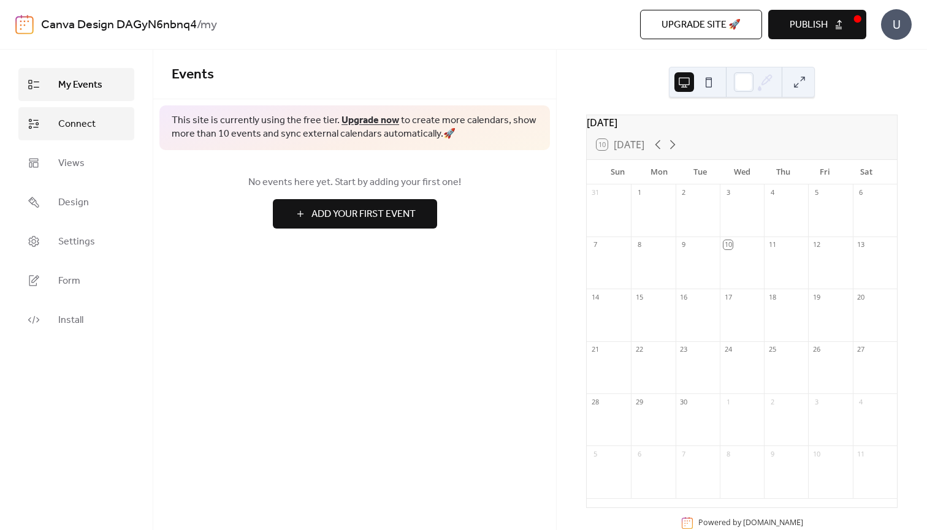 This screenshot has height=530, width=927. I want to click on div: 17, so click(728, 297).